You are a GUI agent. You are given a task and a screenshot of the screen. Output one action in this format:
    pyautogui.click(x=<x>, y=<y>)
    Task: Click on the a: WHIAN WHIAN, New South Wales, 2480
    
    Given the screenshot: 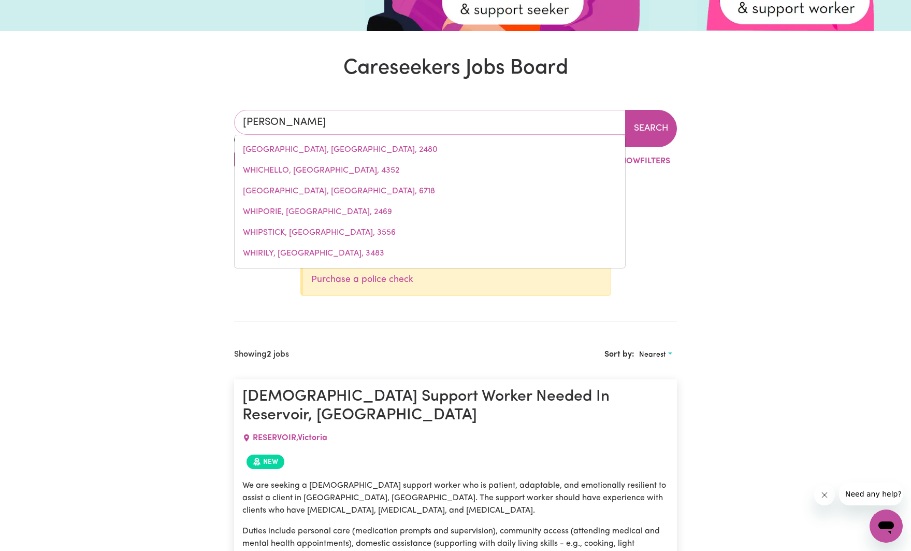 What is the action you would take?
    pyautogui.click(x=430, y=150)
    